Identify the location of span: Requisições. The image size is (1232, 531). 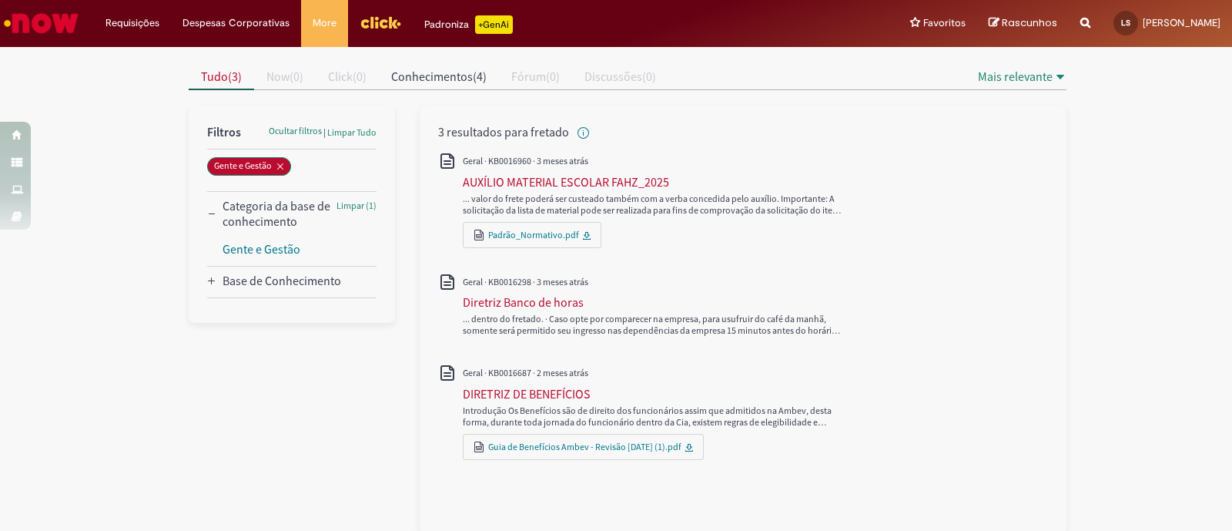
(132, 23).